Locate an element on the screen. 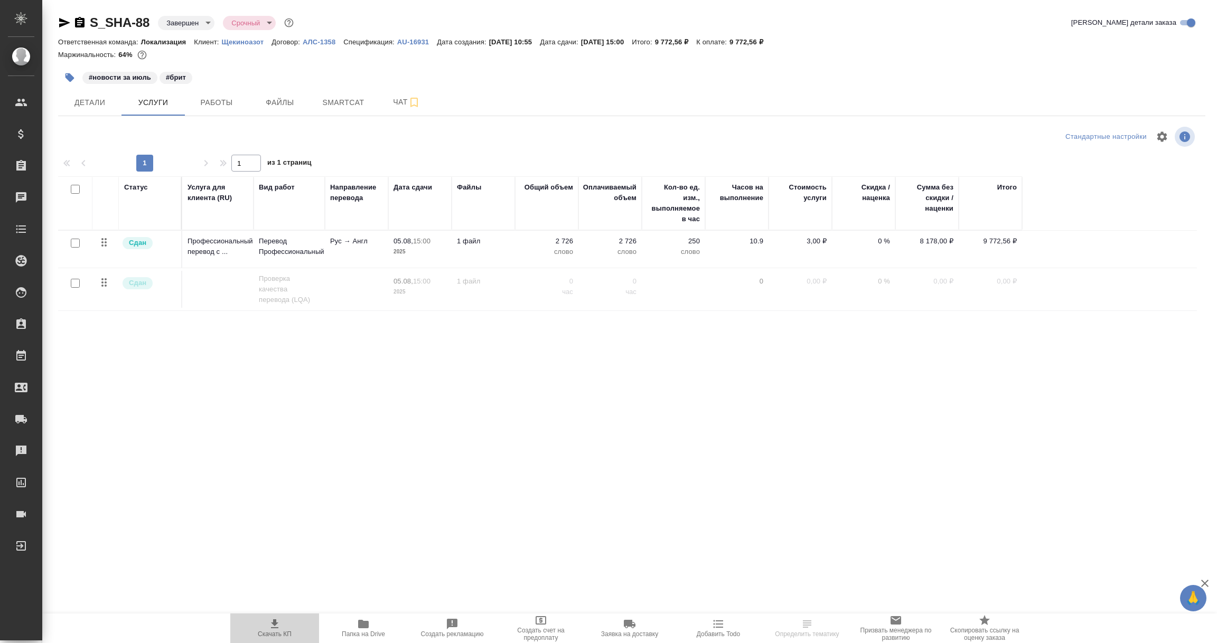  div: split button is located at coordinates (1106, 137).